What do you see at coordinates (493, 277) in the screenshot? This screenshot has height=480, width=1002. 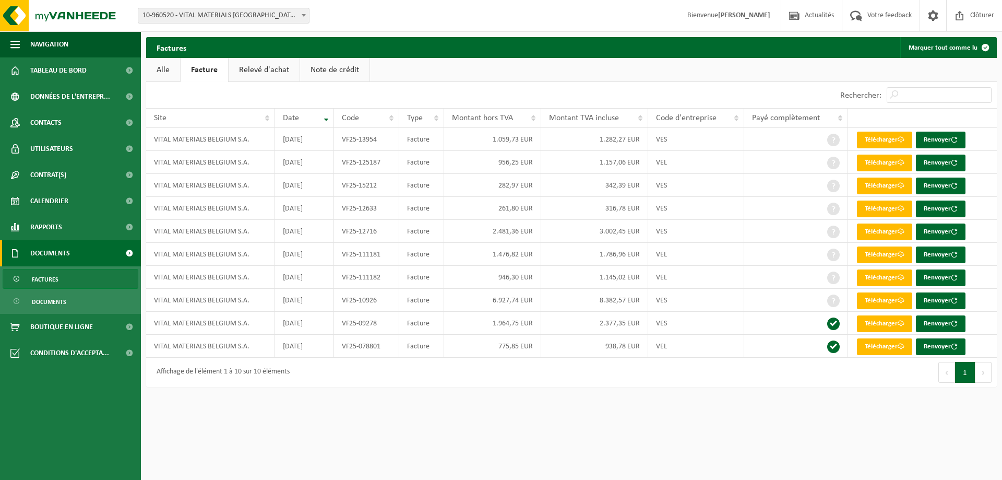 I see `td: 946,30 EUR` at bounding box center [493, 277].